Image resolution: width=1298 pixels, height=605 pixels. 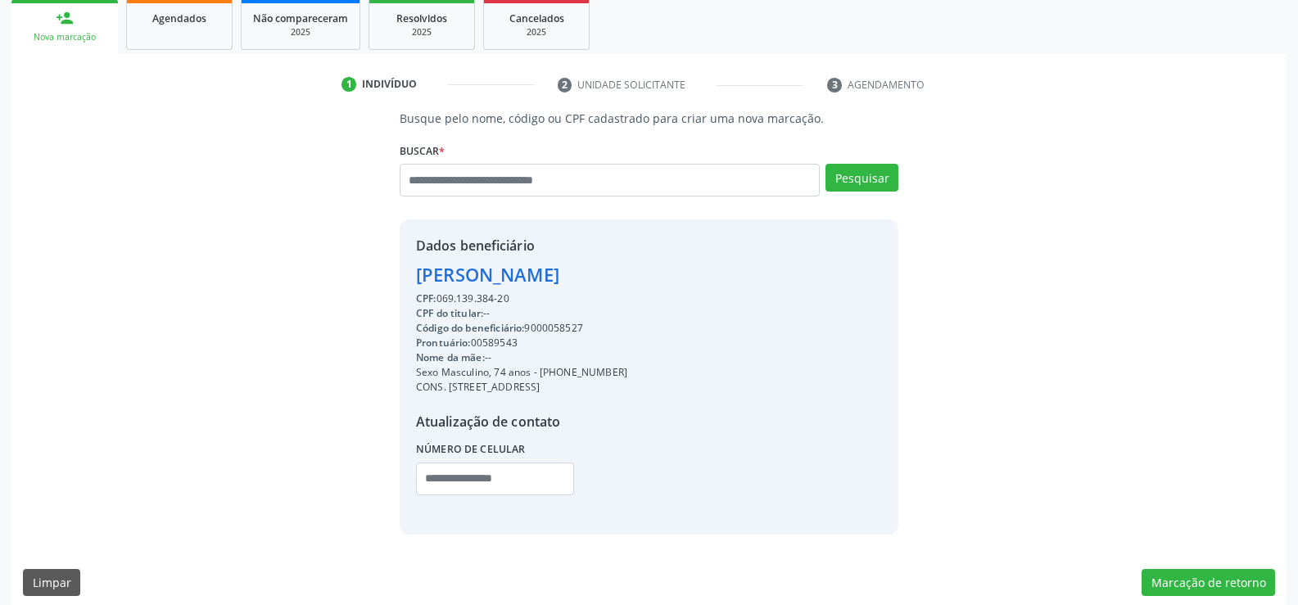 I want to click on span: CPF do titular:, so click(x=450, y=313).